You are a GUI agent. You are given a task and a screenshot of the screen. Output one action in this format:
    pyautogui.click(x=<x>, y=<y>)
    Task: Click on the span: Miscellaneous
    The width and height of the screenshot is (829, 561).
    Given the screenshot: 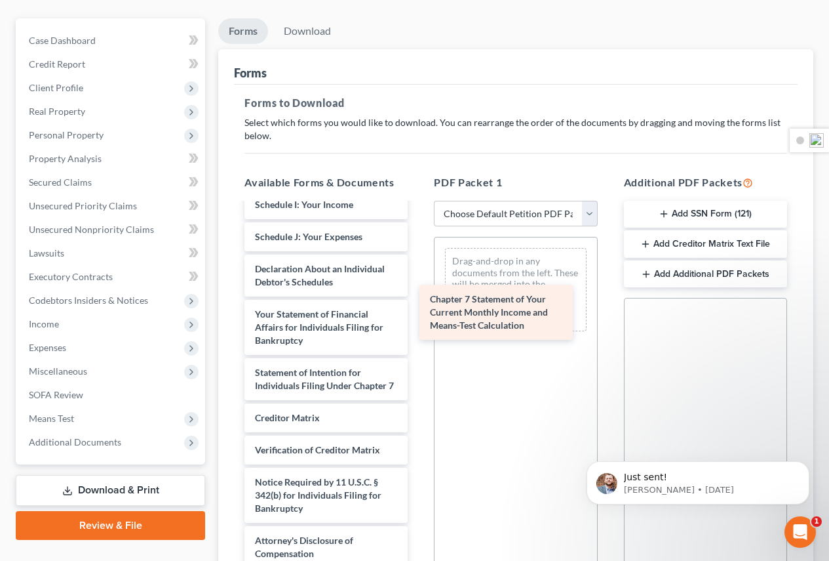 What is the action you would take?
    pyautogui.click(x=58, y=370)
    